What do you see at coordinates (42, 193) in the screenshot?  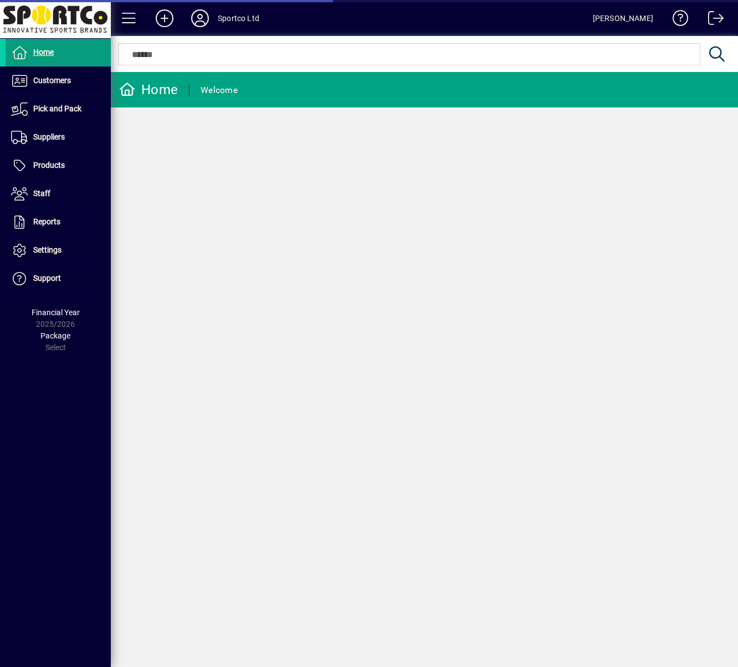 I see `span: Staff` at bounding box center [42, 193].